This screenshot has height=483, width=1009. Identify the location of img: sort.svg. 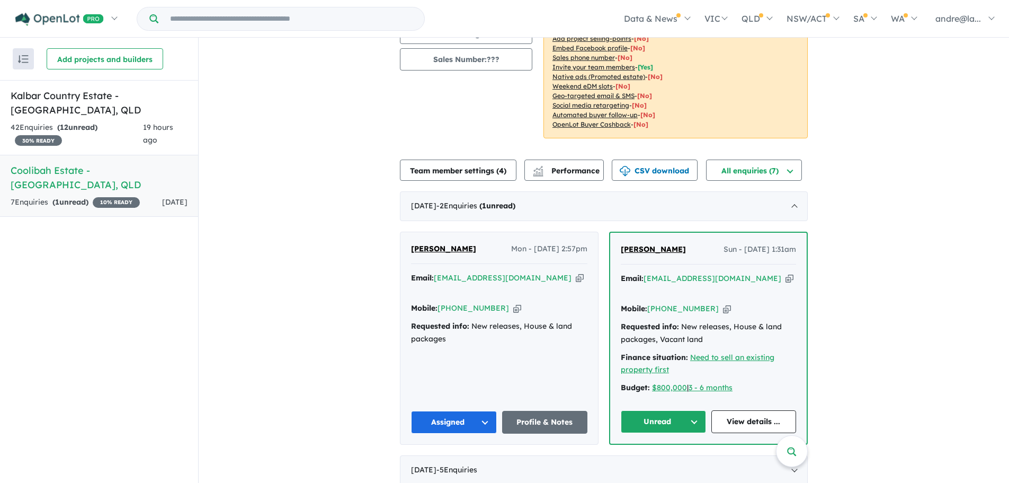
(23, 59).